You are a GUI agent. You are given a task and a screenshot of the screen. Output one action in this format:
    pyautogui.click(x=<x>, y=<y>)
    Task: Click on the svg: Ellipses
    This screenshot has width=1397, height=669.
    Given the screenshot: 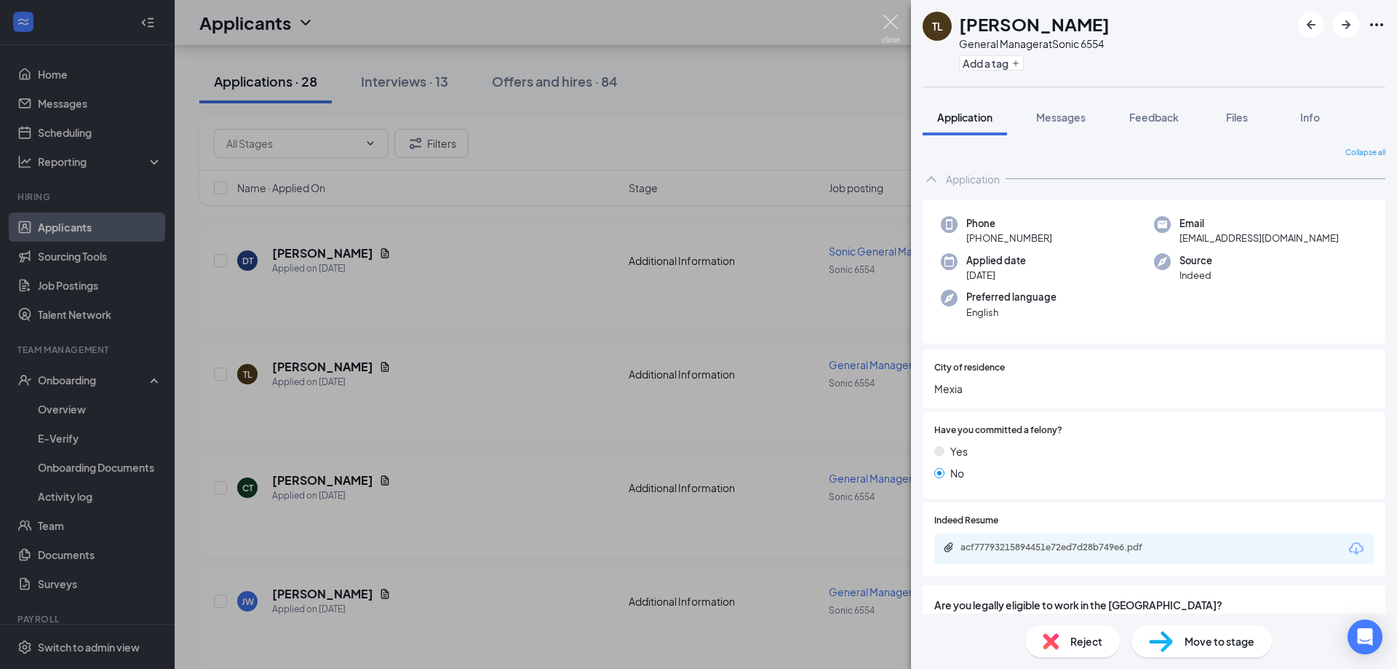 What is the action you would take?
    pyautogui.click(x=1377, y=25)
    